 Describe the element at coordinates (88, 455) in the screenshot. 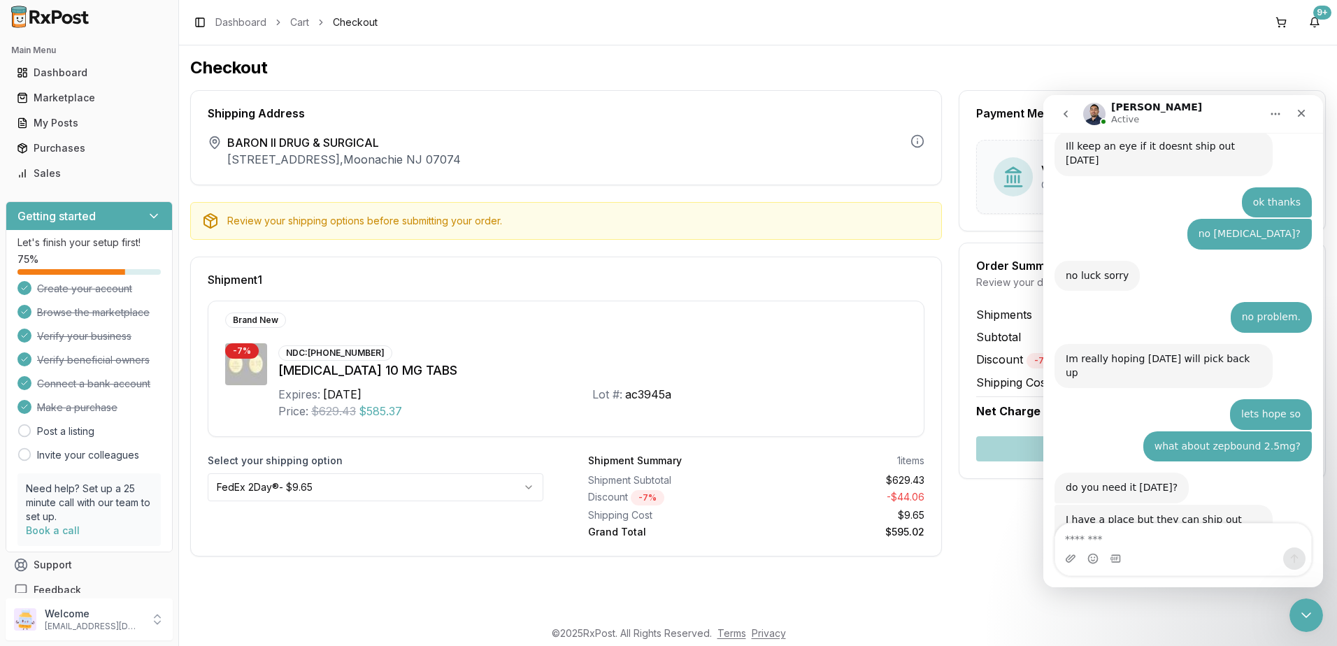

I see `a: Invite your colleagues` at that location.